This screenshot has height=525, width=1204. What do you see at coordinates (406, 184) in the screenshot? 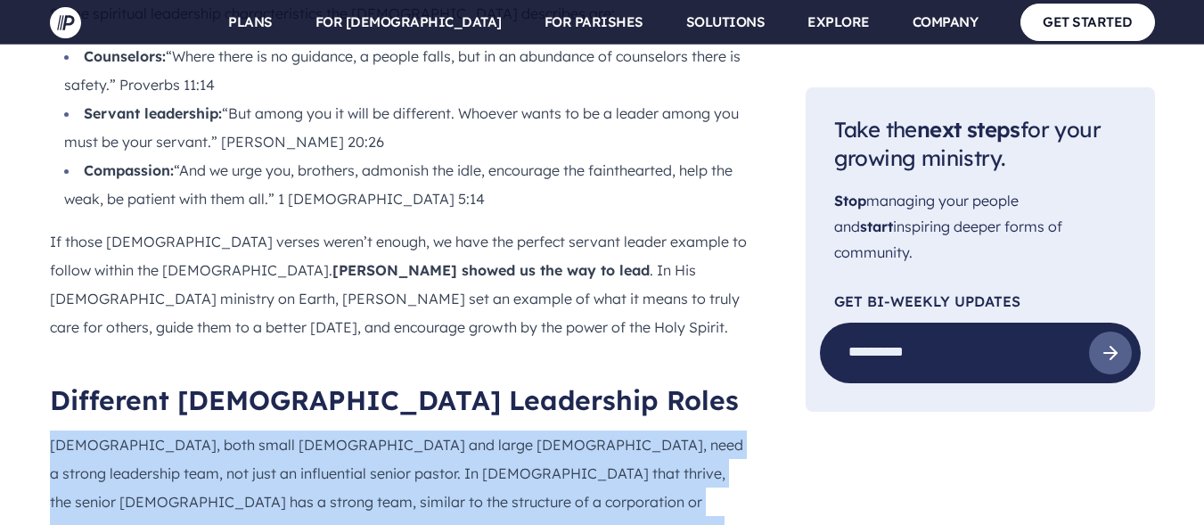
I see `li: “And we urge you, brothers, admonish the idle, encourage the fainthearted, help the weak, be pati...` at bounding box center [406, 184].